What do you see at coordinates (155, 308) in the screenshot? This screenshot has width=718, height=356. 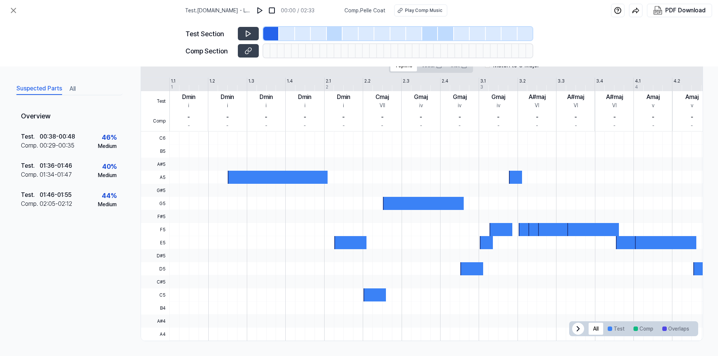 I see `span: B4` at bounding box center [155, 308].